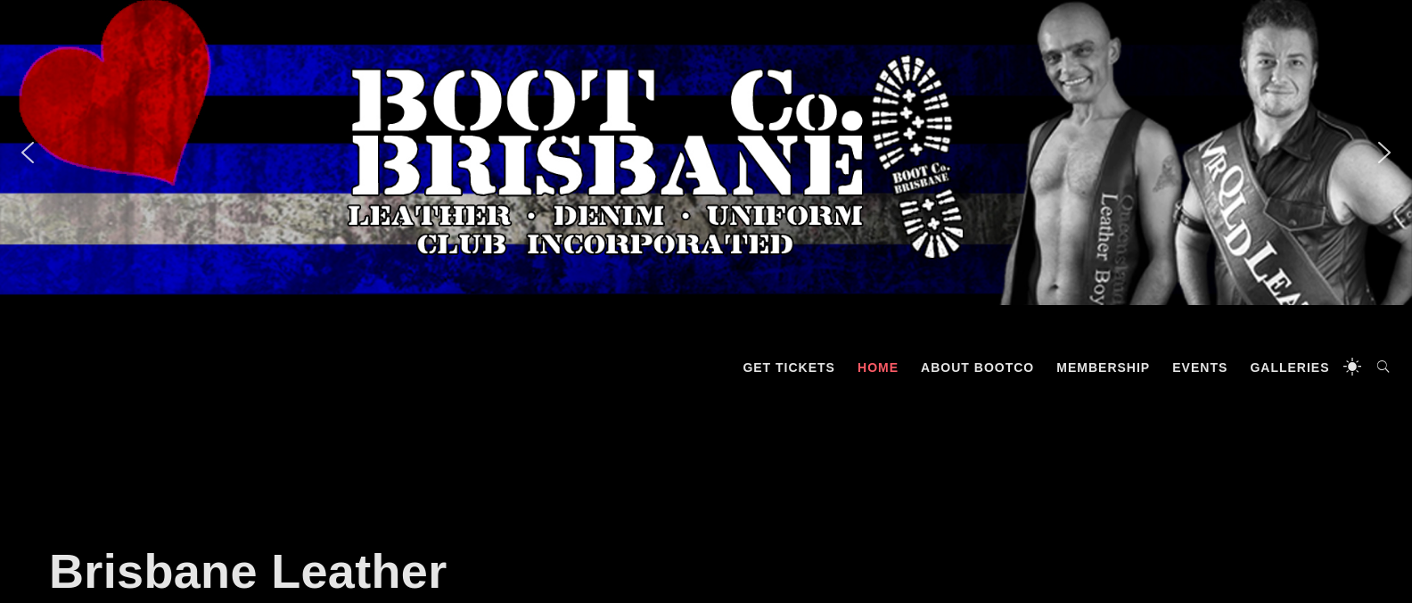 This screenshot has height=603, width=1412. What do you see at coordinates (1384, 152) in the screenshot?
I see `img: next arrow` at bounding box center [1384, 152].